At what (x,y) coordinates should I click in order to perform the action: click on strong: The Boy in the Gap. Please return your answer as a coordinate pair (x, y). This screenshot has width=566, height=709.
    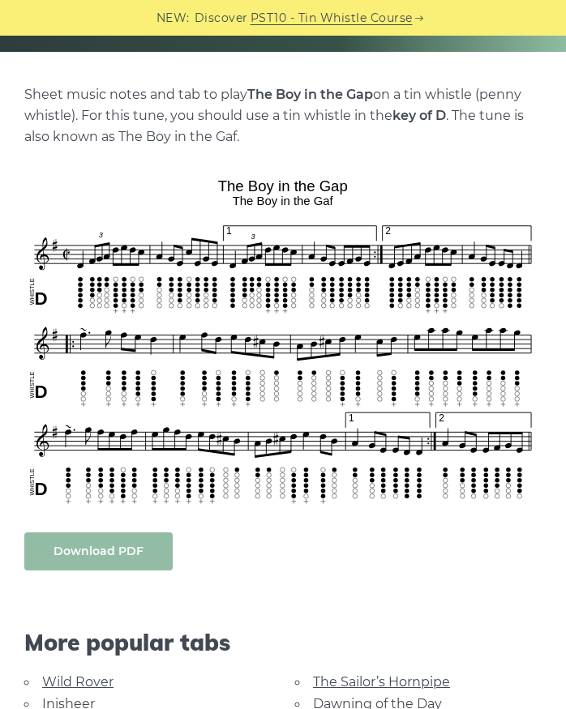
    Looking at the image, I should click on (310, 94).